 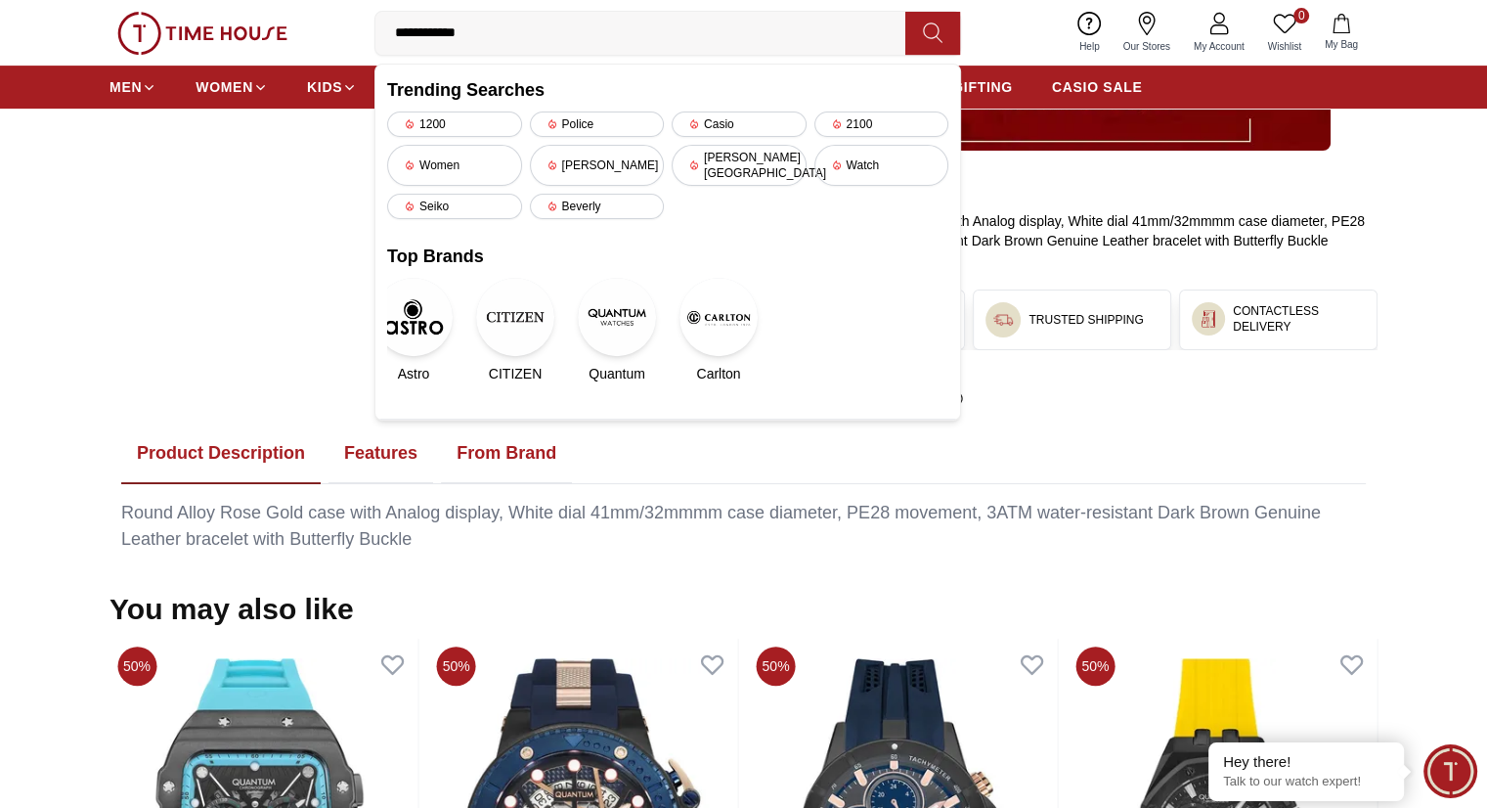 What do you see at coordinates (739, 124) in the screenshot?
I see `div: Casio` at bounding box center [739, 124].